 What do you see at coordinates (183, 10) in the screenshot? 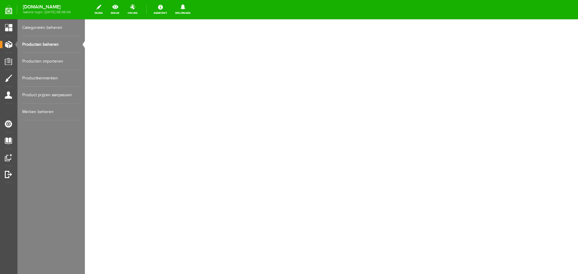
I see `a: Meldingen` at bounding box center [183, 10].